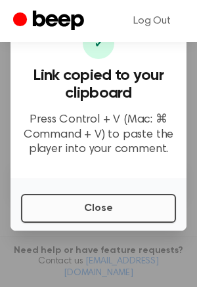 This screenshot has width=197, height=287. I want to click on a: Log Out, so click(151, 21).